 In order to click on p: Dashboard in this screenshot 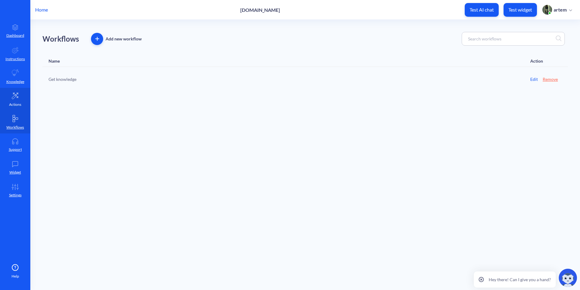, I will do `click(15, 36)`.